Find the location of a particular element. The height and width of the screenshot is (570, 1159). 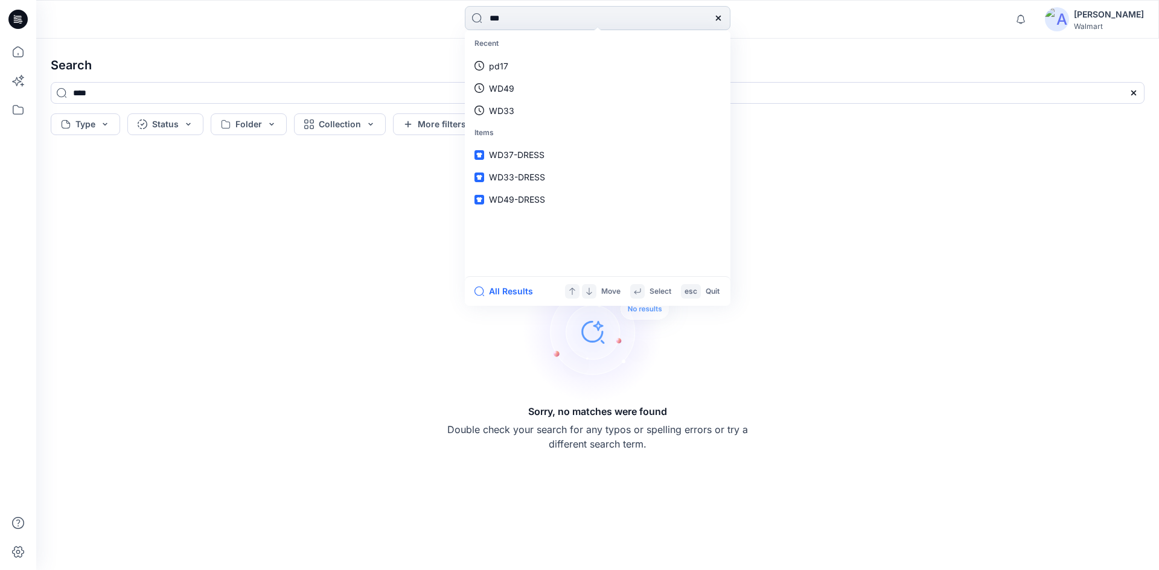

p: Select is located at coordinates (660, 291).